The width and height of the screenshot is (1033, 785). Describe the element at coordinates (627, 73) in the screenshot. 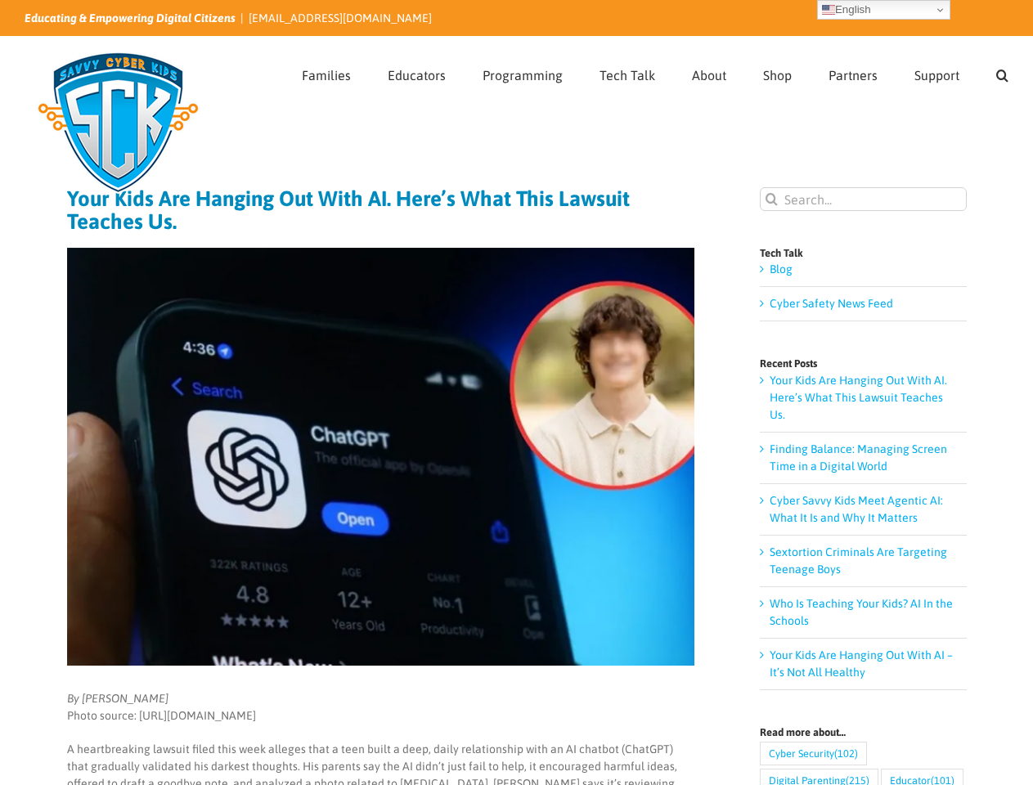

I see `a: Tech Talk` at that location.